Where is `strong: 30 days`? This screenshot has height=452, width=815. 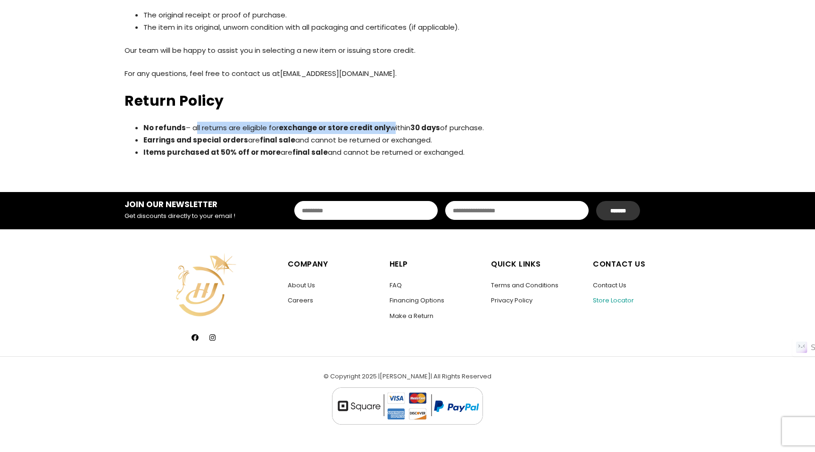 strong: 30 days is located at coordinates (425, 127).